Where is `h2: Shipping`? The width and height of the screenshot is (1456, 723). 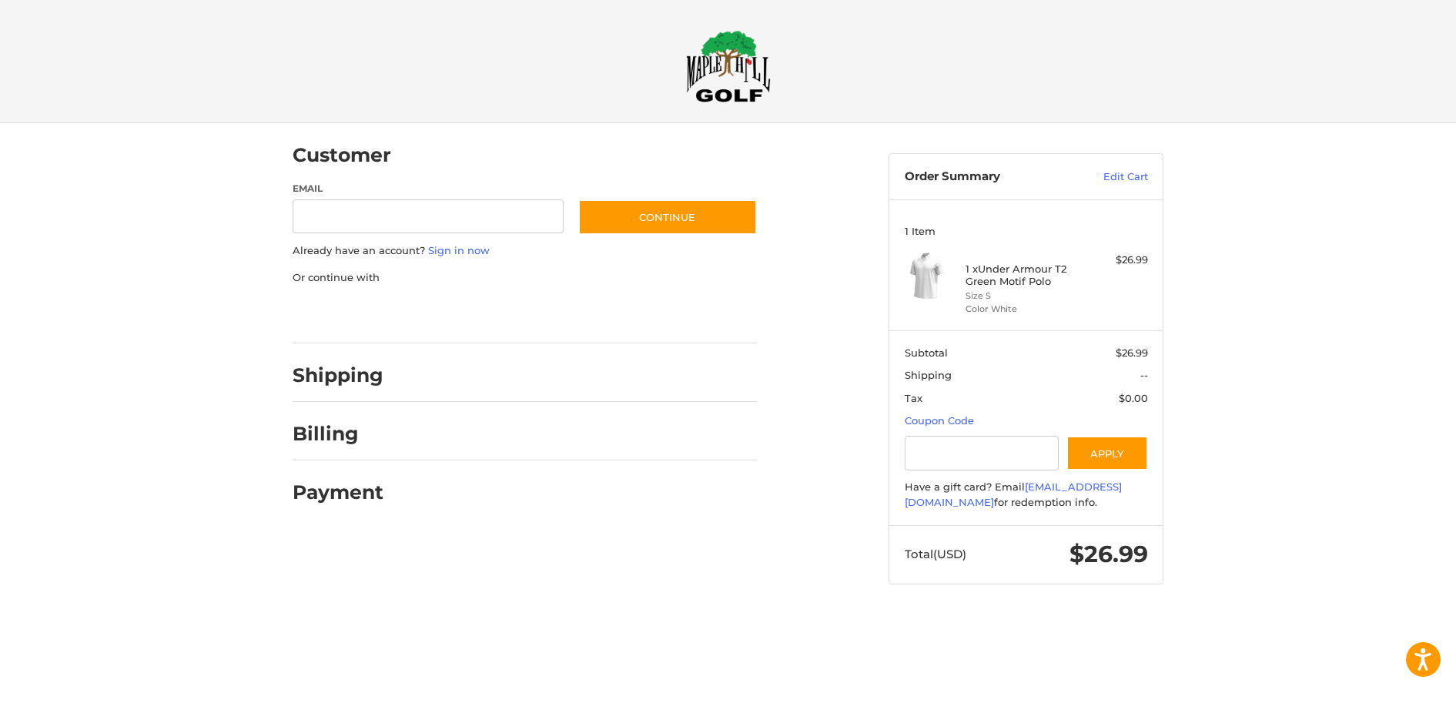
h2: Shipping is located at coordinates (338, 375).